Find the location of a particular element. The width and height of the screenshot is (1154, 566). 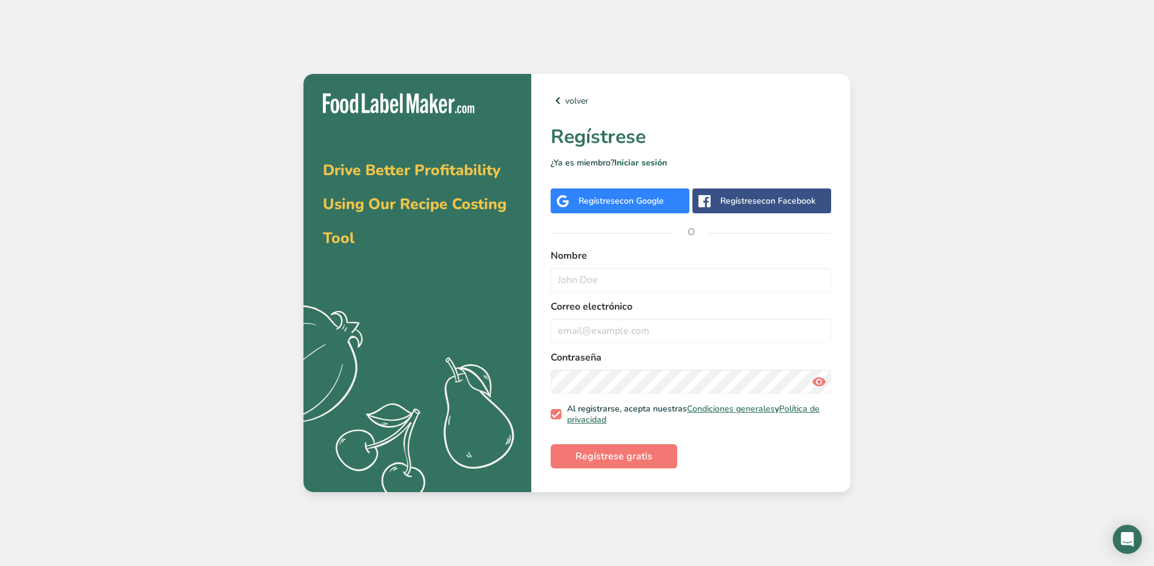

a: Iniciar sesión is located at coordinates (640, 162).